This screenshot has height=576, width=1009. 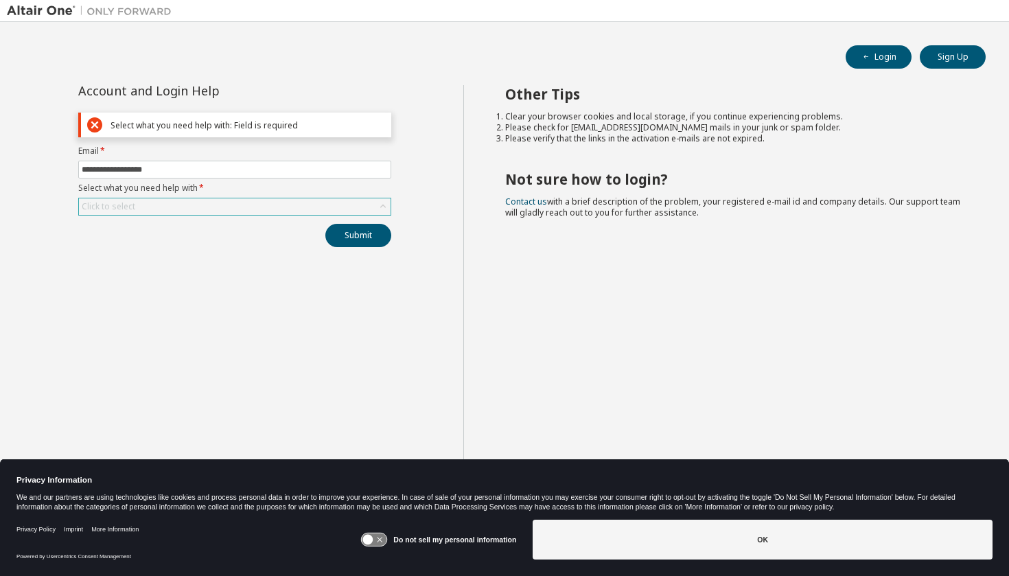 What do you see at coordinates (358, 235) in the screenshot?
I see `button: Submit` at bounding box center [358, 235].